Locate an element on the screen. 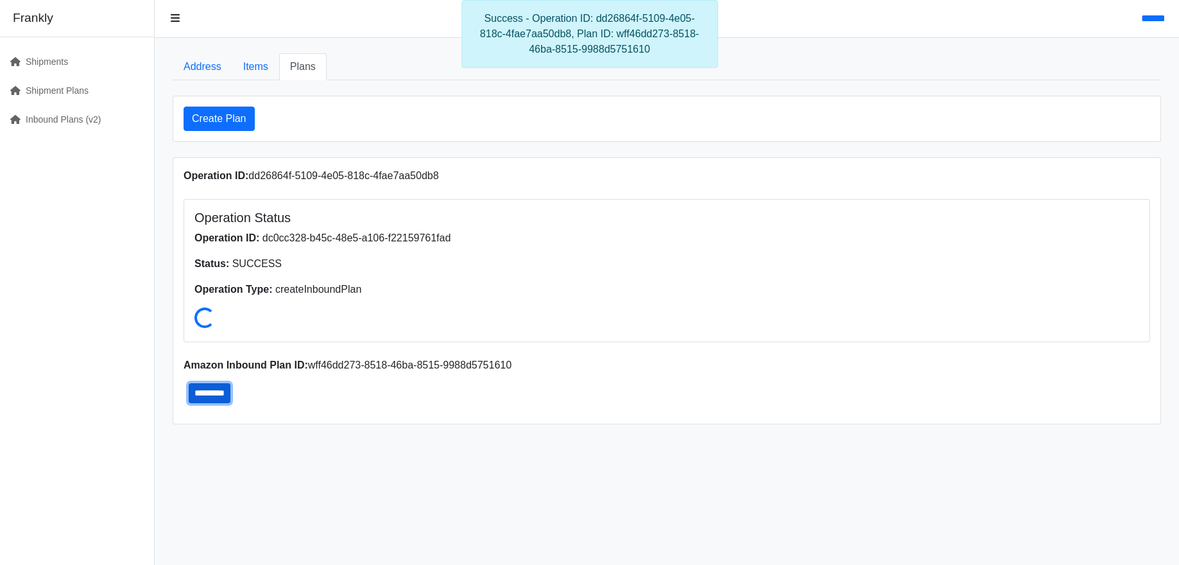  a: Create Plan is located at coordinates (219, 119).